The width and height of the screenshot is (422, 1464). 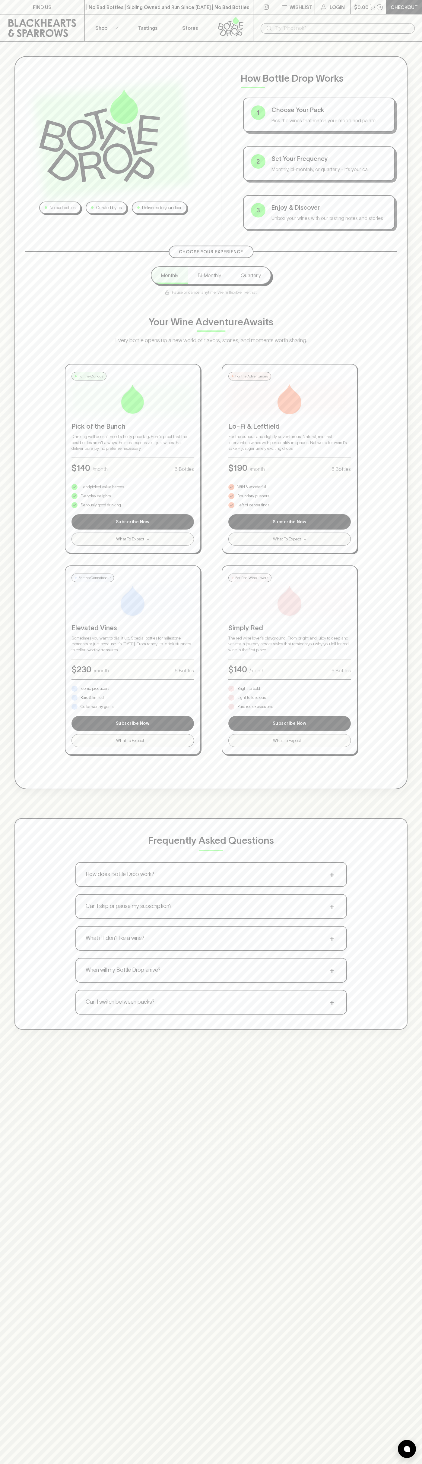 I want to click on p: When will my Bottle Drop arrive?, so click(x=123, y=970).